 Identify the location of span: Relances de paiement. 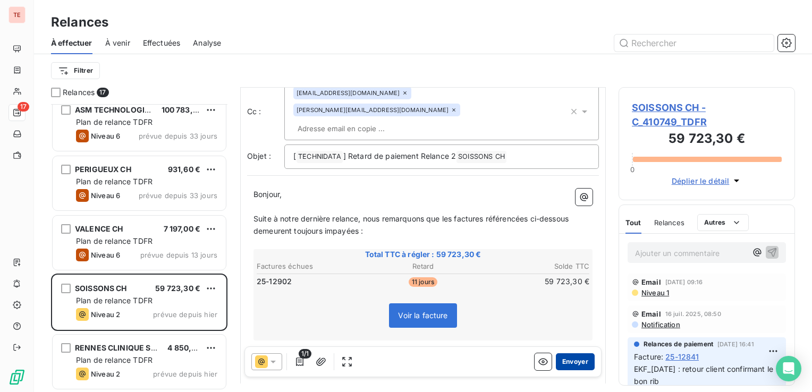
(678, 344).